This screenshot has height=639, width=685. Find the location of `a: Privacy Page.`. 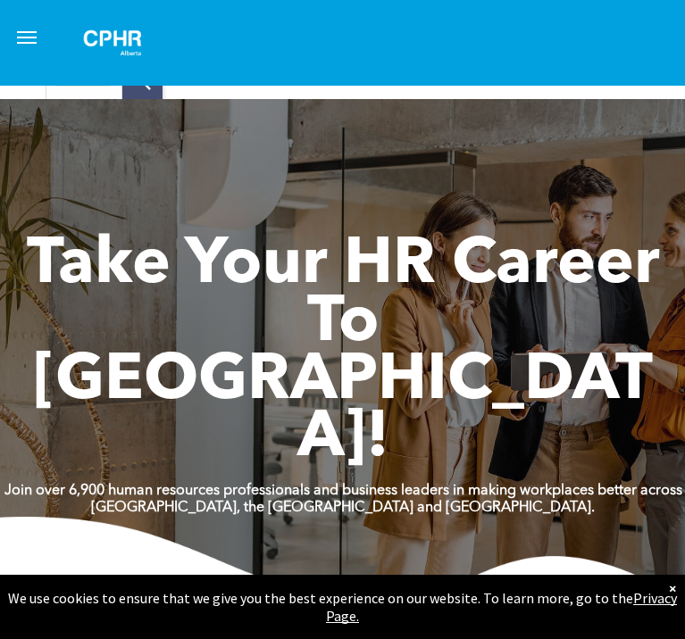

a: Privacy Page. is located at coordinates (501, 607).